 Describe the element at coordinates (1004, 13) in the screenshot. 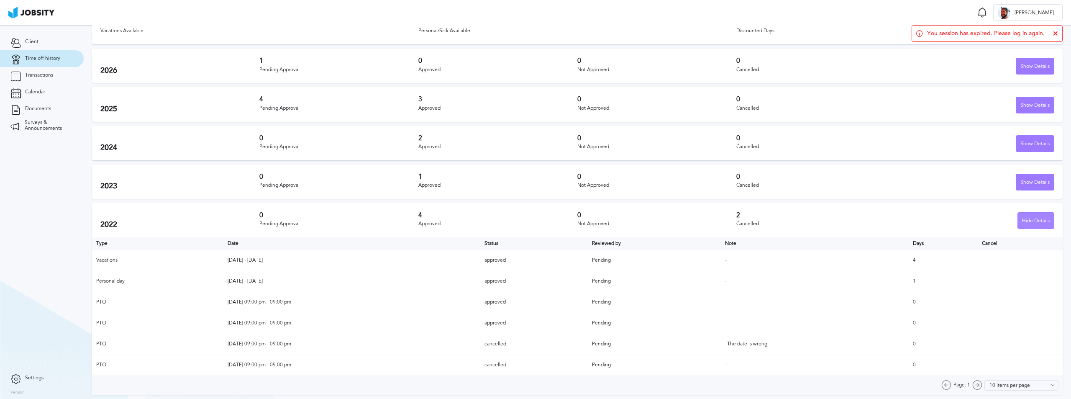

I see `div: A` at that location.